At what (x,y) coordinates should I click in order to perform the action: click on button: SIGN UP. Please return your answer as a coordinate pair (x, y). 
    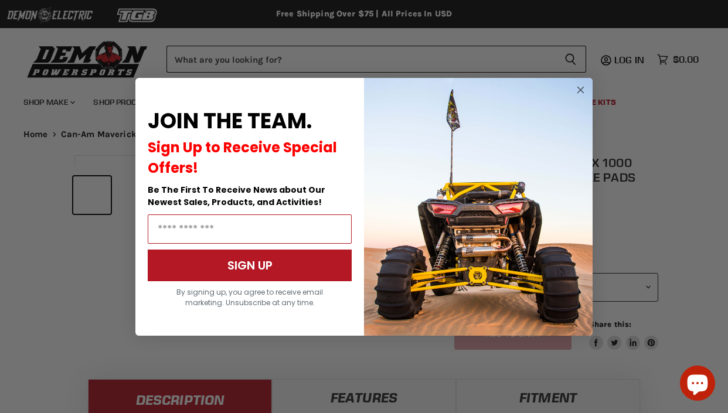
    Looking at the image, I should click on (250, 265).